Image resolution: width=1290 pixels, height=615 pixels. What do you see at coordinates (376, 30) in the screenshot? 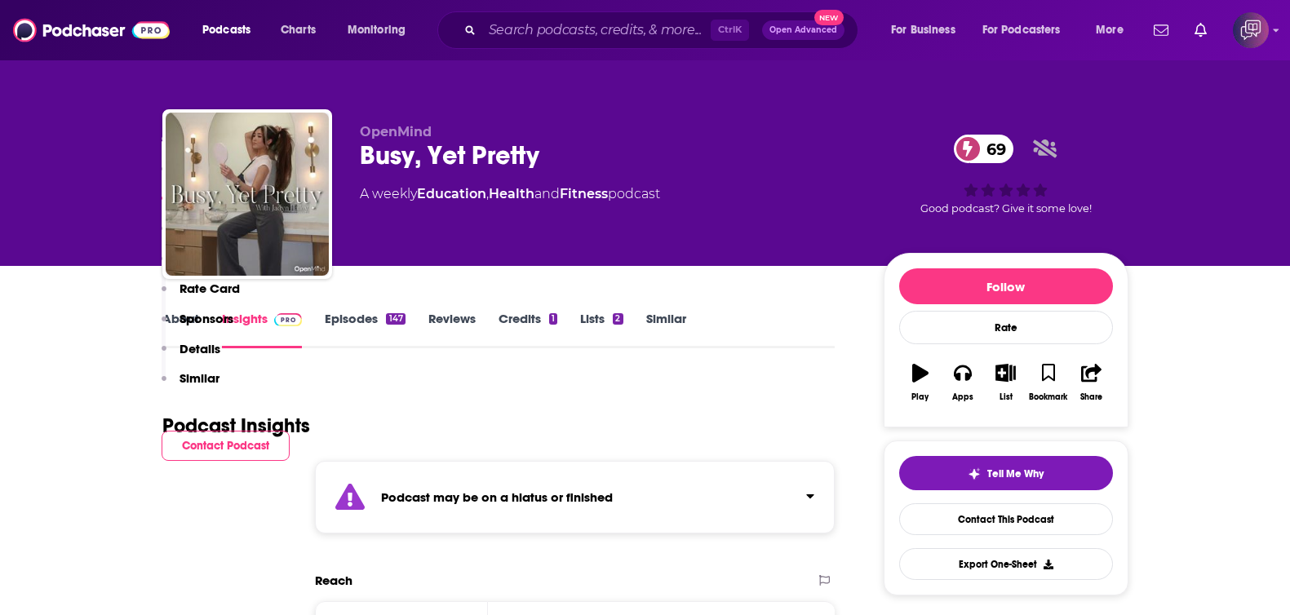
I see `span: Monitoring` at bounding box center [376, 30].